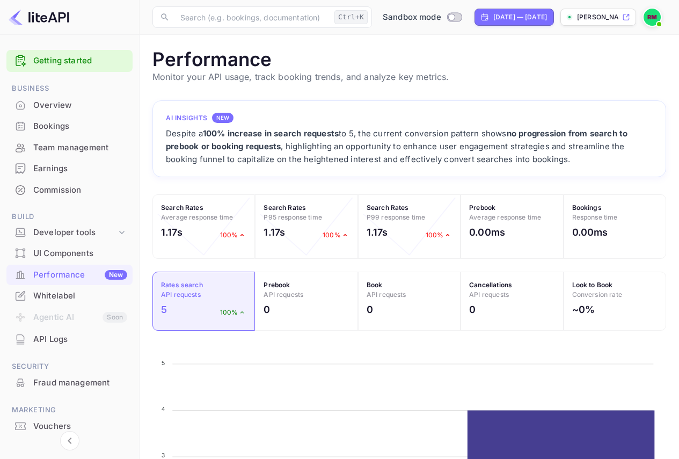 This screenshot has height=459, width=679. What do you see at coordinates (70, 441) in the screenshot?
I see `button: Collapse navigation` at bounding box center [70, 441].